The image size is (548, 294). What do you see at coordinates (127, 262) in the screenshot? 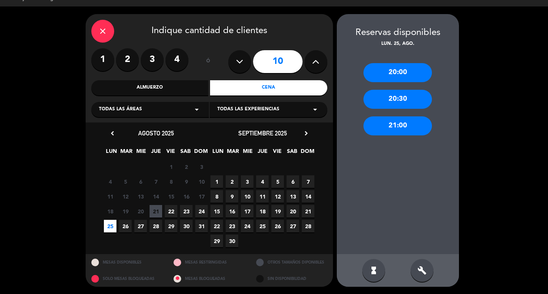
I see `div: MESAS DISPONIBLES` at bounding box center [127, 262].